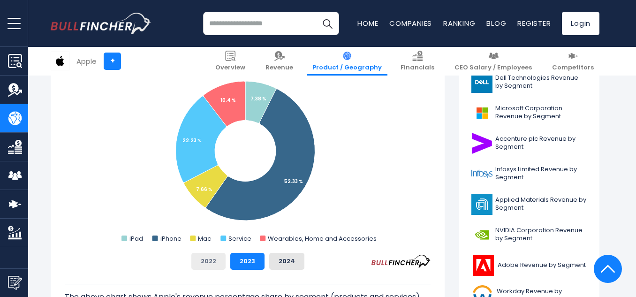  Describe the element at coordinates (279, 68) in the screenshot. I see `span: Revenue` at that location.